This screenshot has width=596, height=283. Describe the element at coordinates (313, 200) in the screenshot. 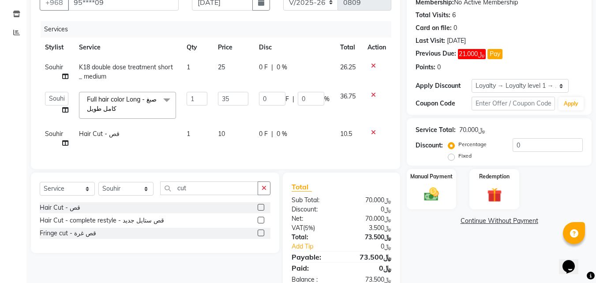

I see `div: Sub Total:` at that location.